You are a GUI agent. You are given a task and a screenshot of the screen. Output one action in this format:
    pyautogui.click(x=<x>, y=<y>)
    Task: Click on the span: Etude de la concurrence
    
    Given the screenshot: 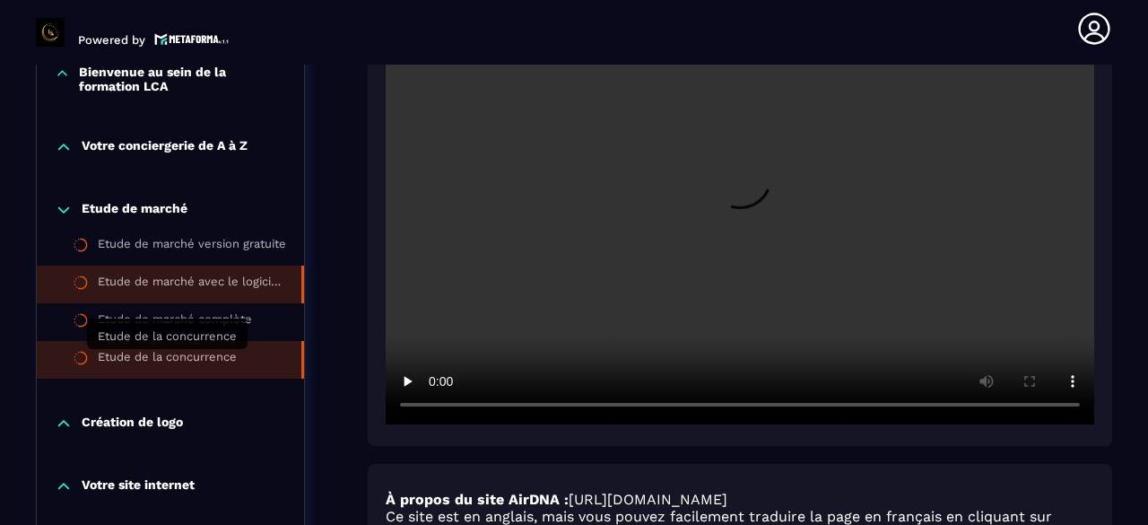 What is the action you would take?
    pyautogui.click(x=167, y=335)
    